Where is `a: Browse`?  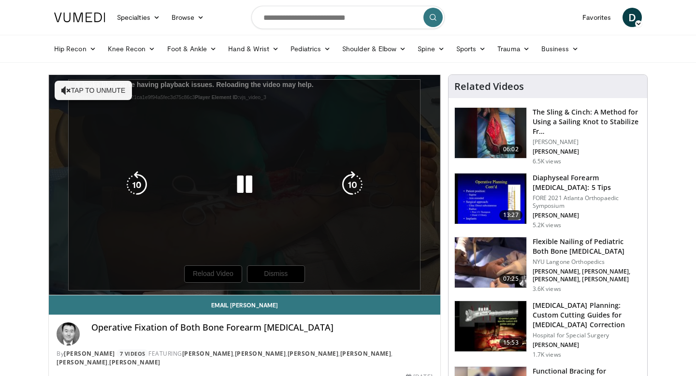 a: Browse is located at coordinates (188, 17).